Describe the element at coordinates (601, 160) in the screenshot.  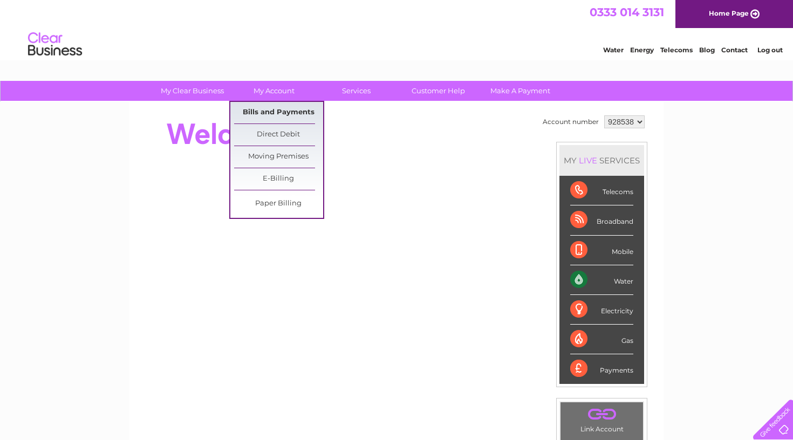
I see `div: MY SERVICES` at that location.